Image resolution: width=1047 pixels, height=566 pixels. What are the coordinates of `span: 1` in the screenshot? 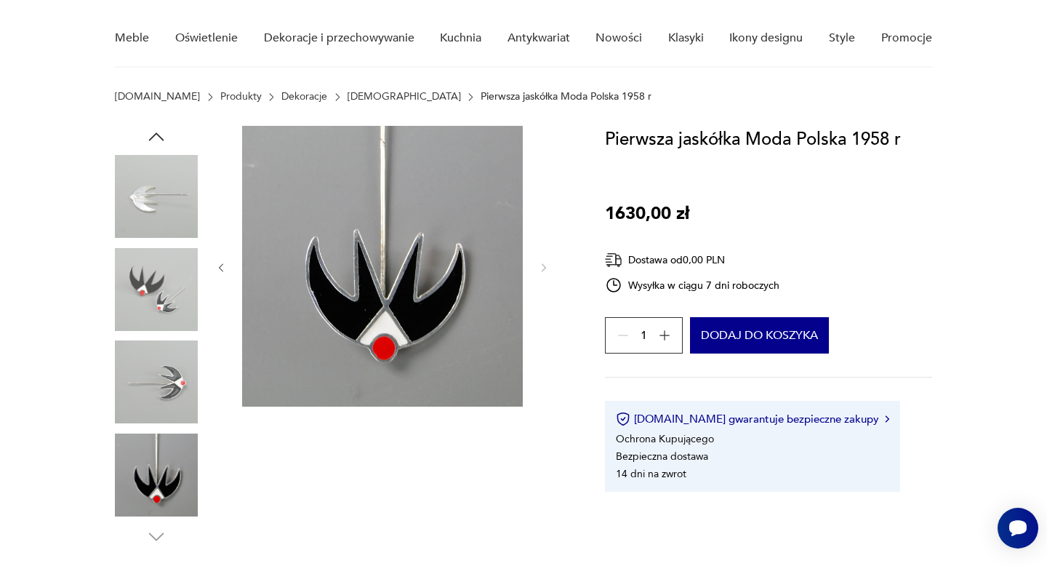 It's located at (643, 335).